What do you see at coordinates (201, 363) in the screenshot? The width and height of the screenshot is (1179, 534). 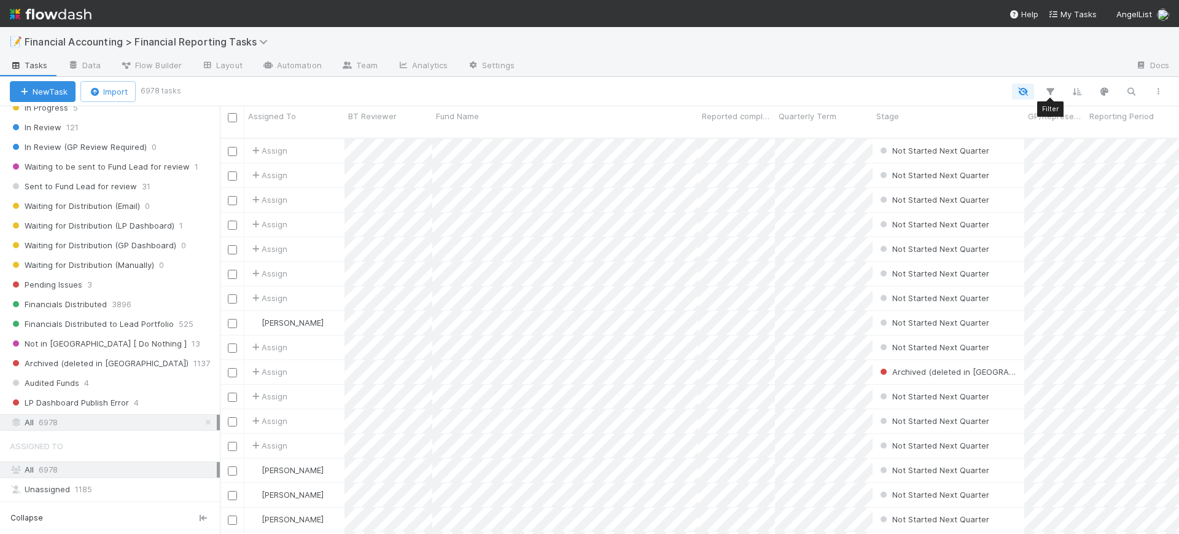 I see `span: 1137` at bounding box center [201, 363].